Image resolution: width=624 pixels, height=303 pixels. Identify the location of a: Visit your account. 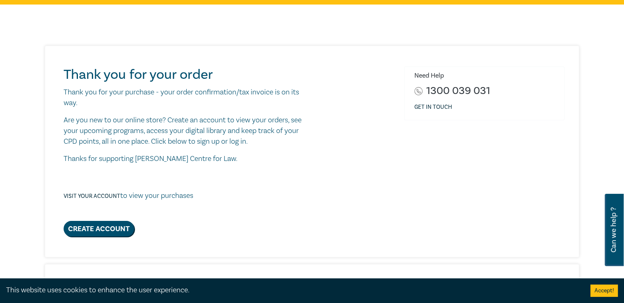
(92, 196).